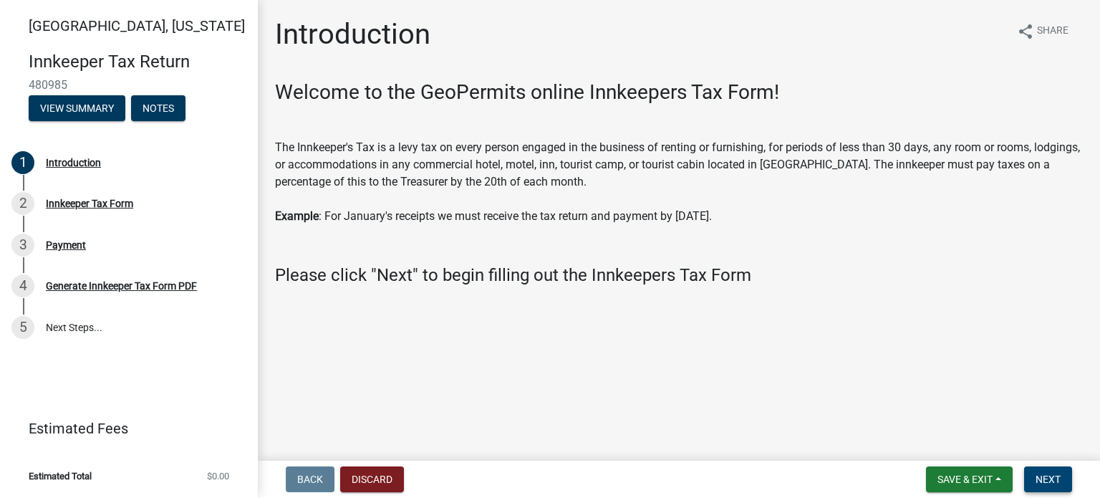 The image size is (1100, 498). Describe the element at coordinates (352, 34) in the screenshot. I see `h1: Introduction` at that location.